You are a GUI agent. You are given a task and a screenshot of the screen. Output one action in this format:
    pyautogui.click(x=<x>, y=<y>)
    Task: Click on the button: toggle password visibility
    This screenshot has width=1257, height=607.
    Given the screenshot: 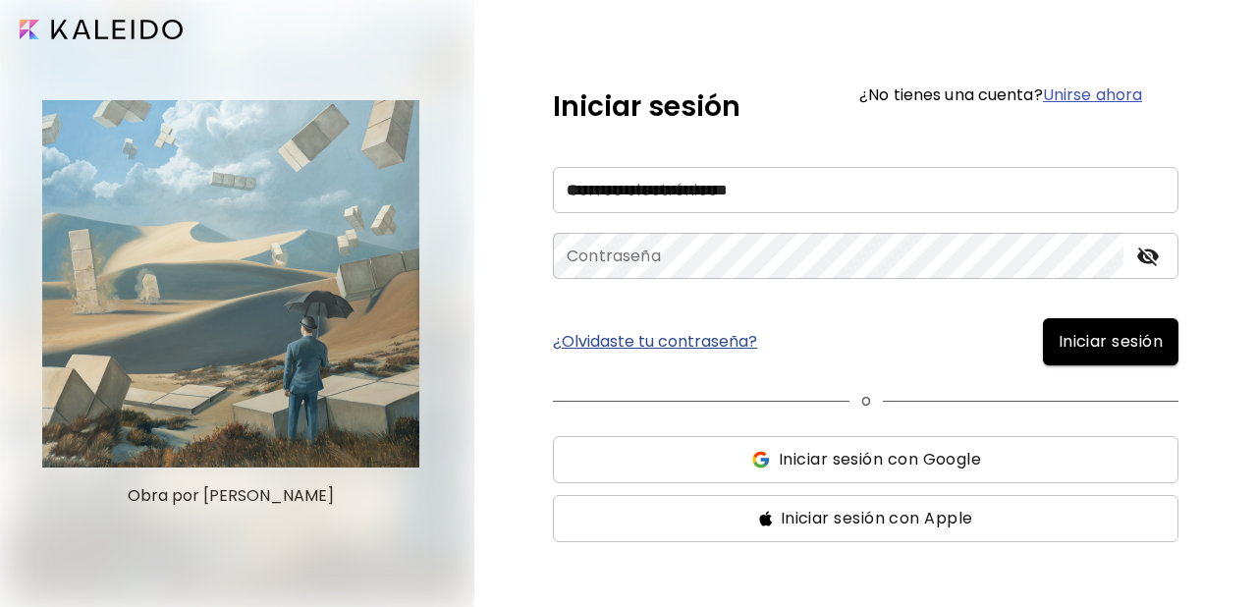 What is the action you would take?
    pyautogui.click(x=1148, y=256)
    